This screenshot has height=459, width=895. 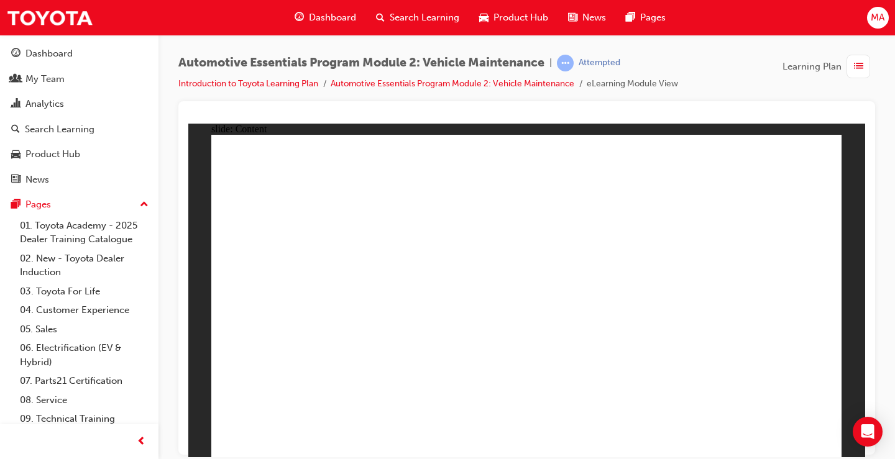 I want to click on span: prev-icon, so click(x=141, y=442).